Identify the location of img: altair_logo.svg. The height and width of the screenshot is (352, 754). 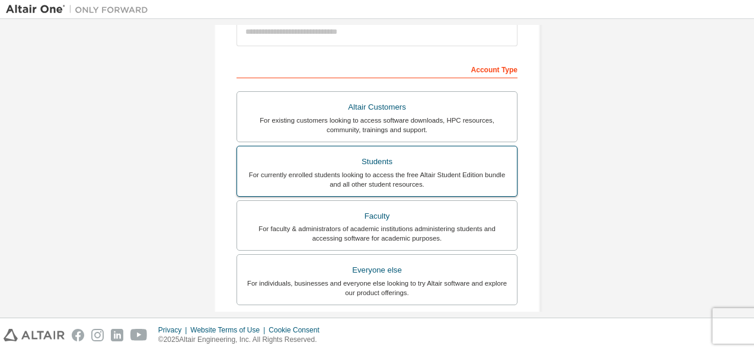
(34, 335).